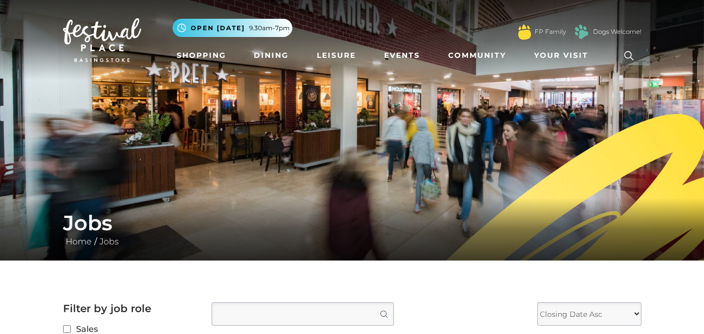  I want to click on a: Leisure, so click(336, 55).